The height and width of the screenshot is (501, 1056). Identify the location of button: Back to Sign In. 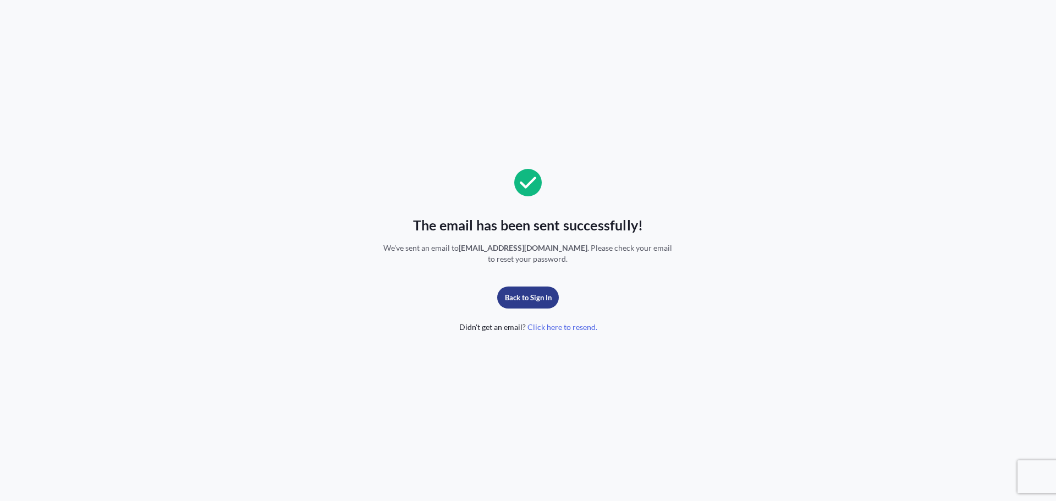
(528, 298).